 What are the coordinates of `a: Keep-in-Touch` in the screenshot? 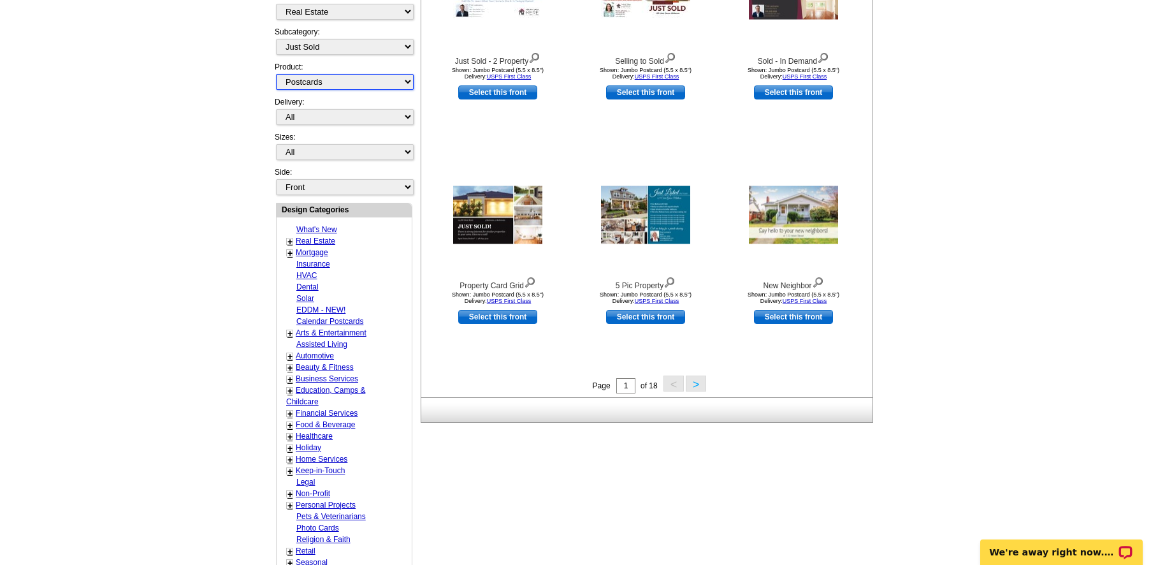 It's located at (320, 471).